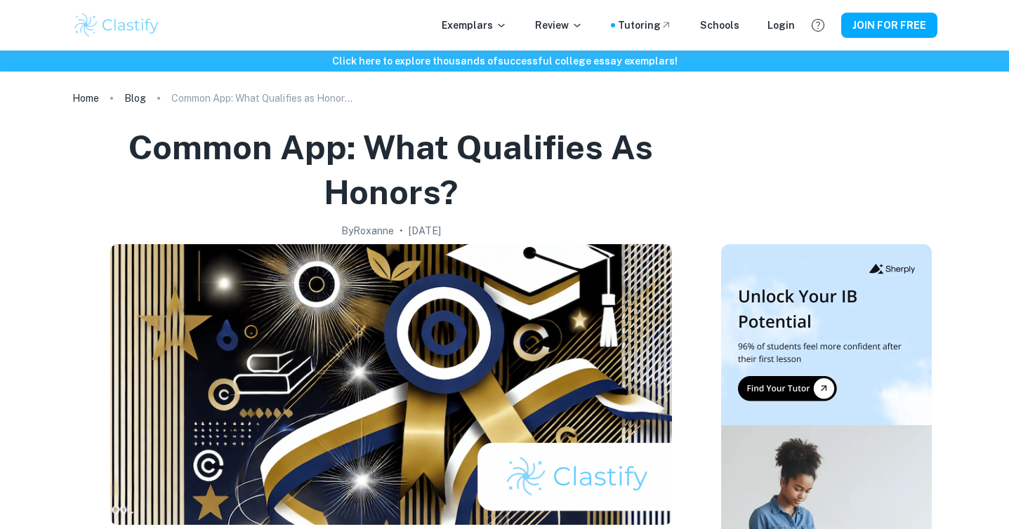 Image resolution: width=1009 pixels, height=529 pixels. Describe the element at coordinates (263, 98) in the screenshot. I see `p: Common App: What Qualifies as Honors?` at that location.